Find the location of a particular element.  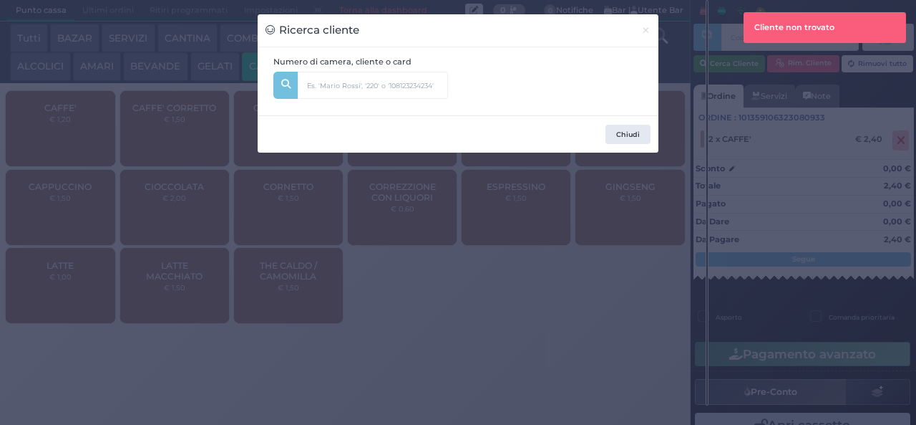

label: Numero di camera, cliente o card is located at coordinates (342, 62).